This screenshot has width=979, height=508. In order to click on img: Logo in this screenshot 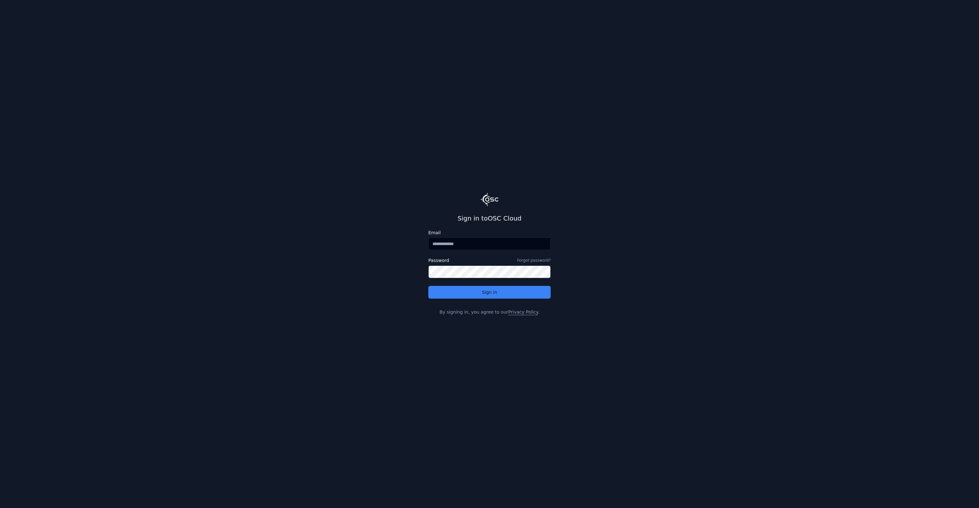, I will do `click(489, 199)`.